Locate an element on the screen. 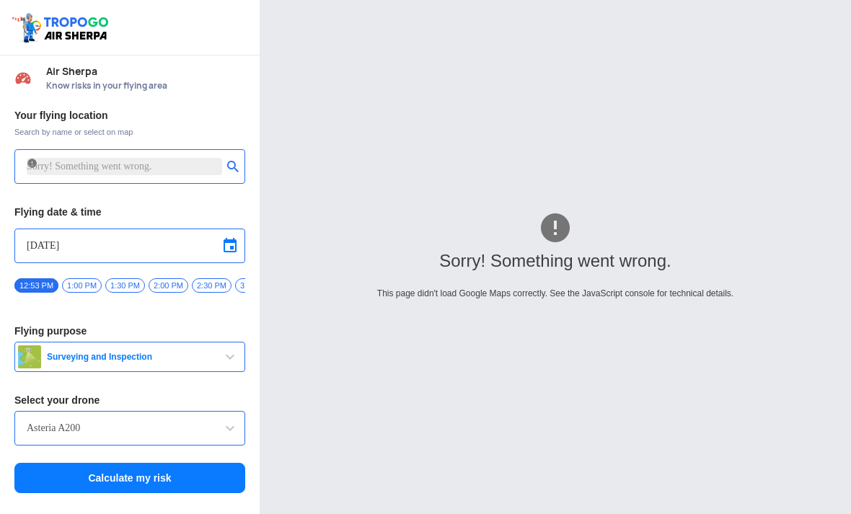  div: This page didn't load Google Maps correctly. See the JavaScript console for technical details. is located at coordinates (555, 294).